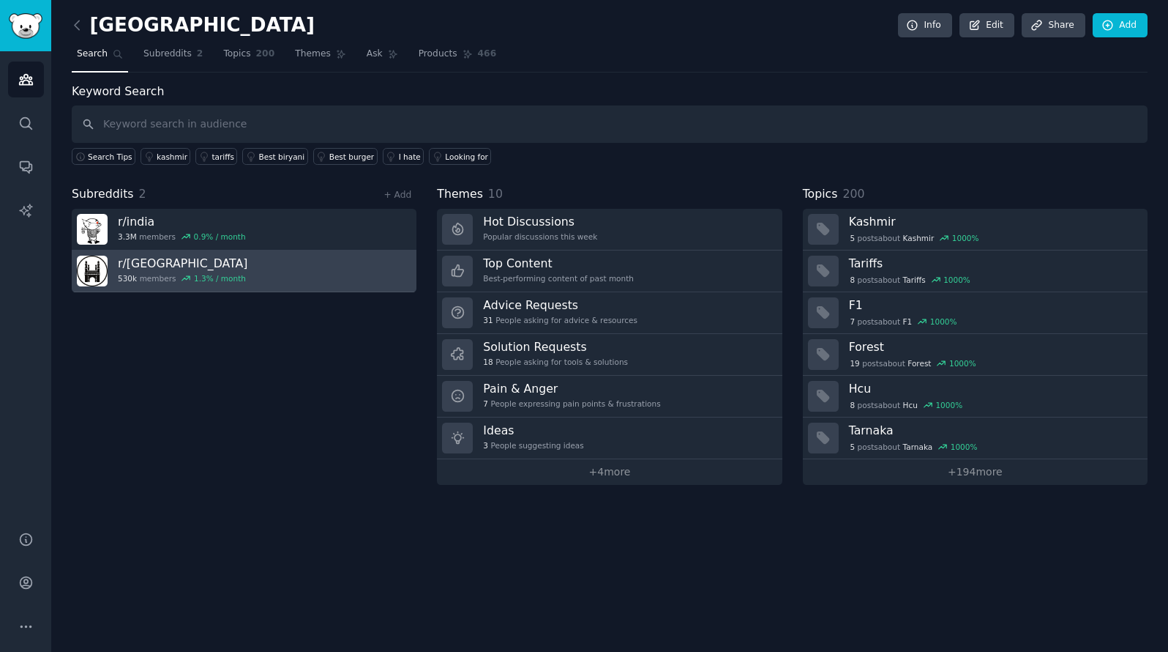 The width and height of the screenshot is (1168, 652). Describe the element at coordinates (488, 362) in the screenshot. I see `span: 18` at that location.